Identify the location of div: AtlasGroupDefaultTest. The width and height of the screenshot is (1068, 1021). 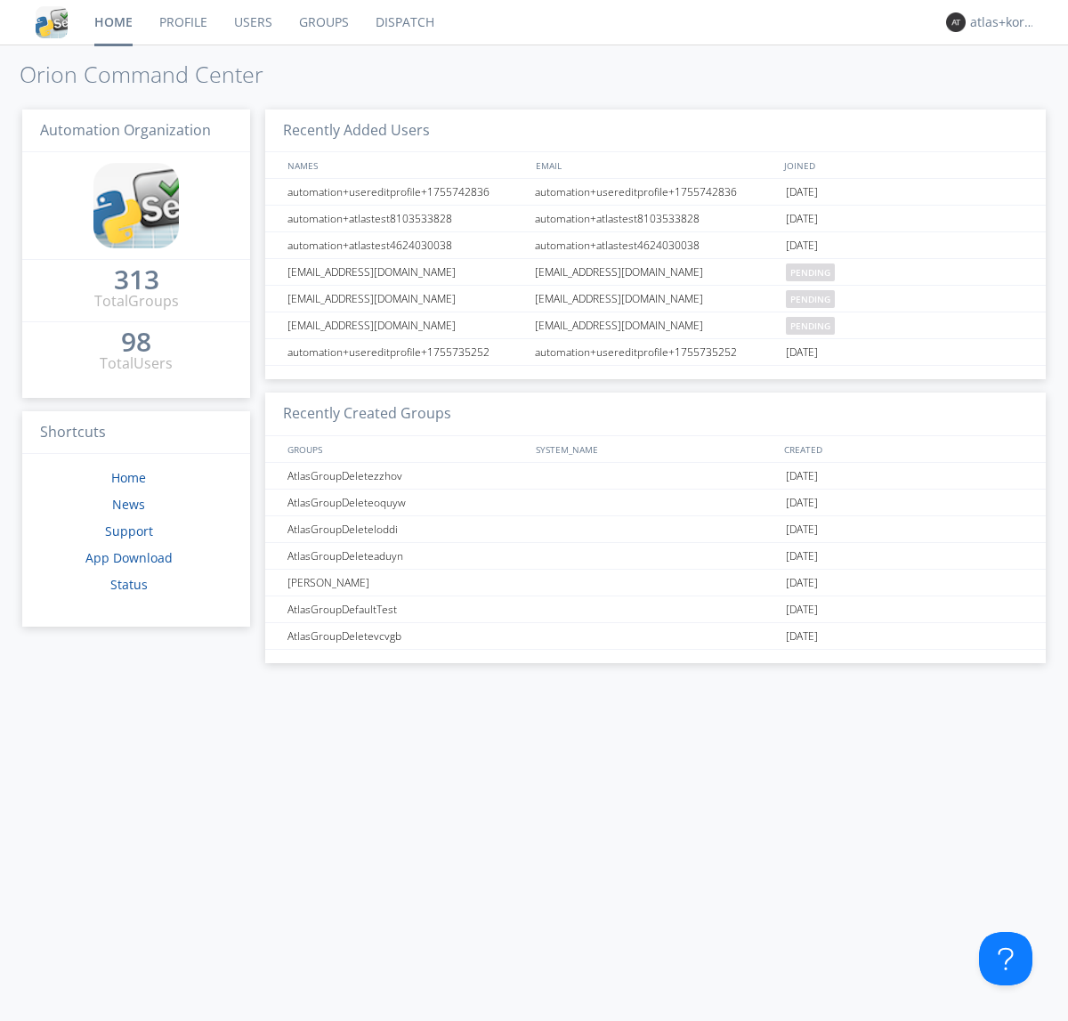
(406, 609).